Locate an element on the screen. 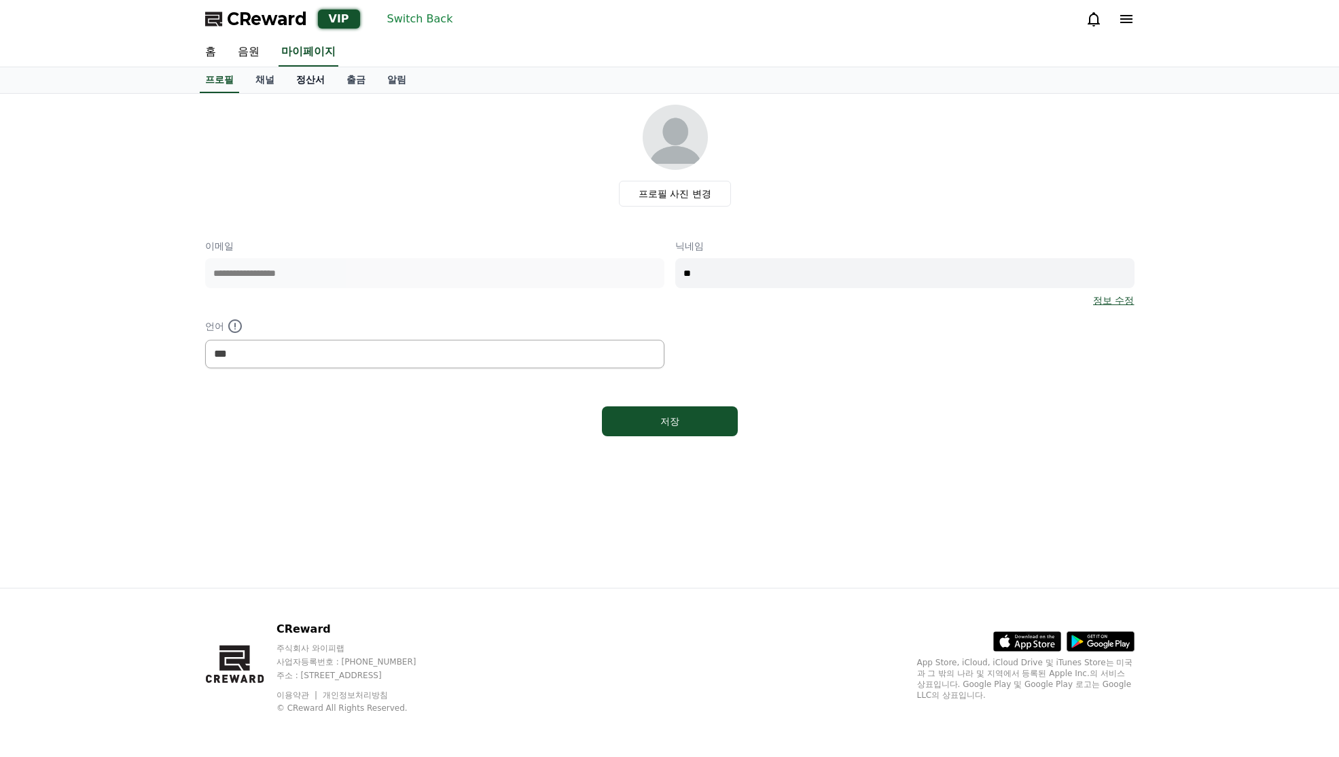  a: 홈 is located at coordinates (211, 52).